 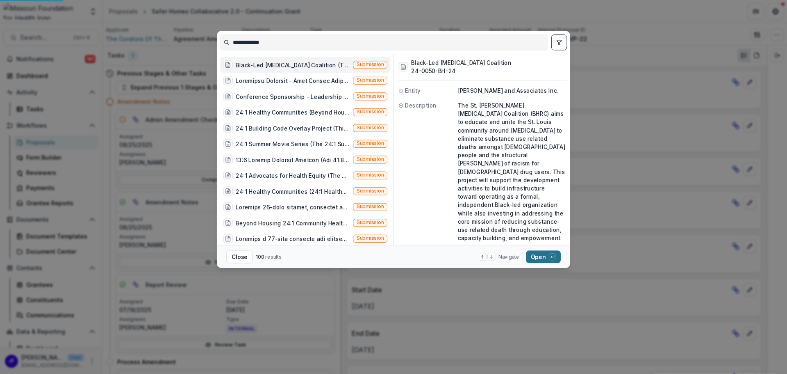 I want to click on div: Loremips 26-dolo sitamet, consectet adipisc, elitseddoe tem incid utlabore et dolorem al enimadmi..., so click(x=293, y=207).